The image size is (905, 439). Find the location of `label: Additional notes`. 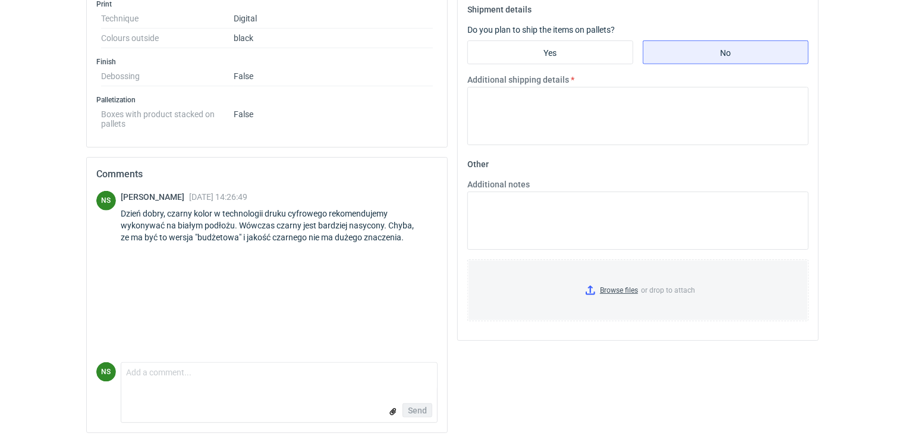

label: Additional notes is located at coordinates (498, 184).